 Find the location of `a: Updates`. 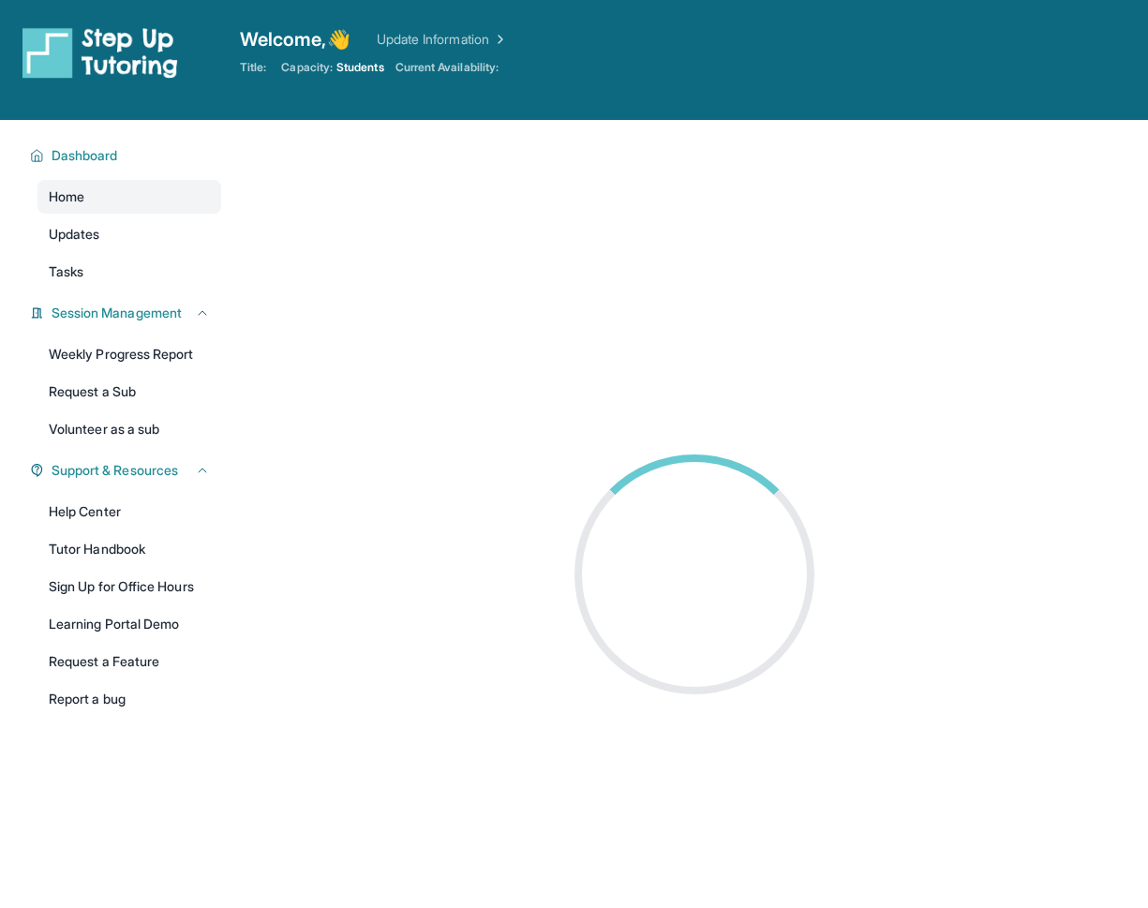

a: Updates is located at coordinates (129, 234).